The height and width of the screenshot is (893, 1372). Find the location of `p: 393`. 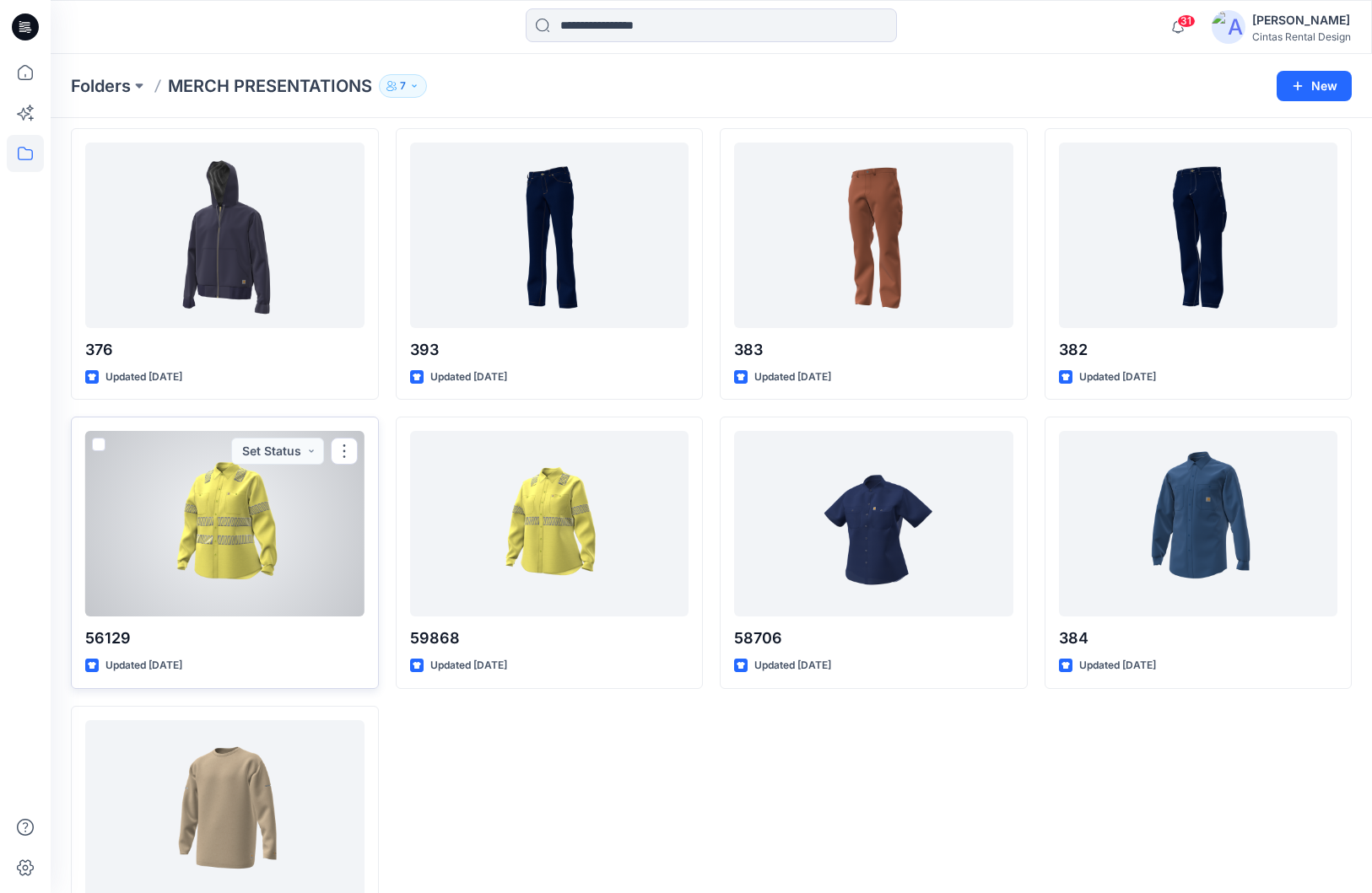

p: 393 is located at coordinates (549, 350).